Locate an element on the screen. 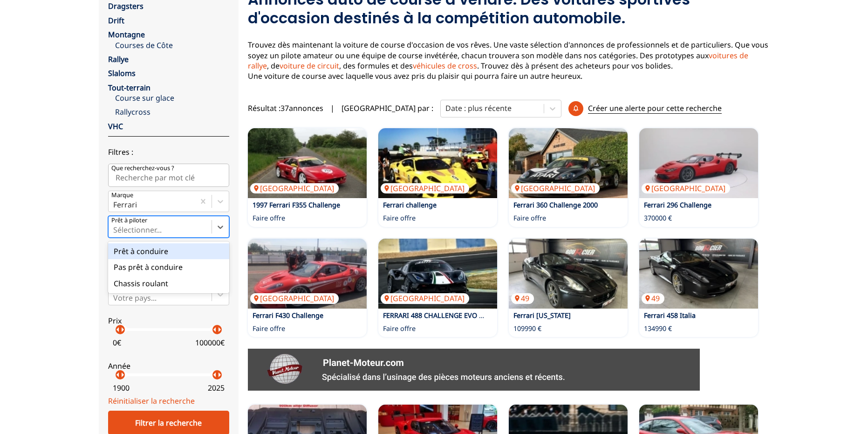  img: FERRARI 488 CHALLENGE EVO 2020 is located at coordinates (438, 274).